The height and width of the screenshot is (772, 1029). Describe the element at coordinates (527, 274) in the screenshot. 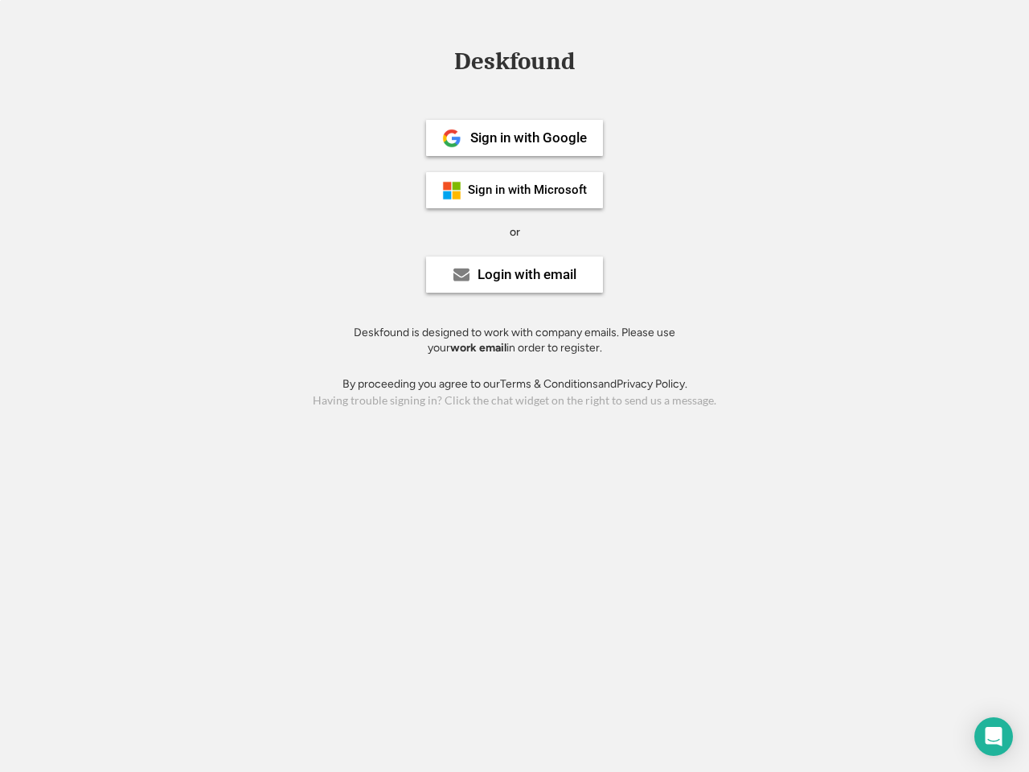

I see `div: Login with email` at that location.